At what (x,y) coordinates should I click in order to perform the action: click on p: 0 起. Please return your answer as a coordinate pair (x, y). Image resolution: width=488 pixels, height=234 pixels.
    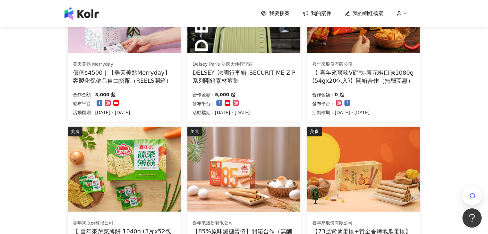
    Looking at the image, I should click on (339, 95).